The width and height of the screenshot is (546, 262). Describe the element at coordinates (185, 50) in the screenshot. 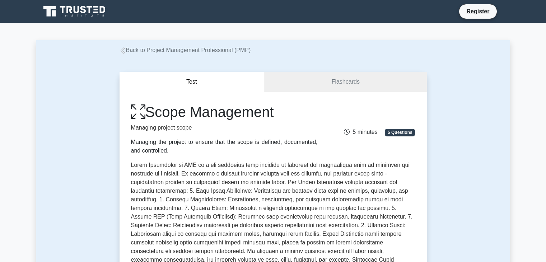

I see `a: Back to Project Management Professional (PMP)` at that location.